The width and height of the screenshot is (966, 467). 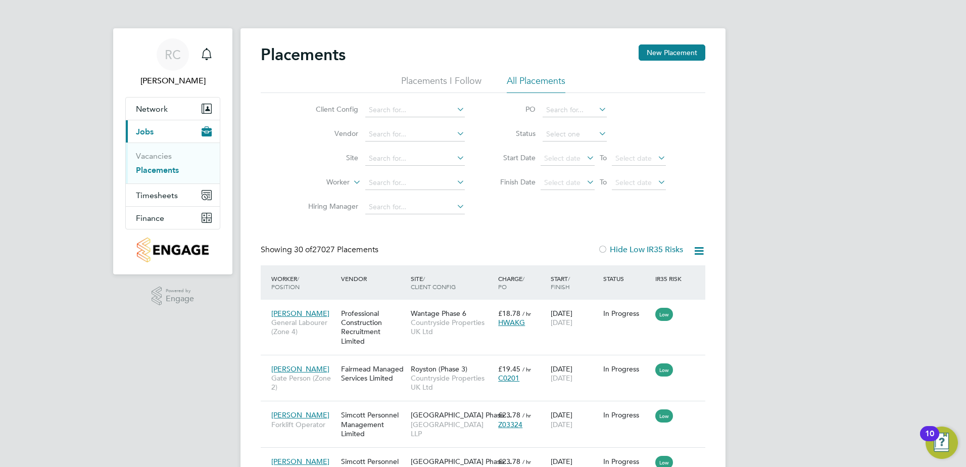 I want to click on div: Status, so click(x=627, y=278).